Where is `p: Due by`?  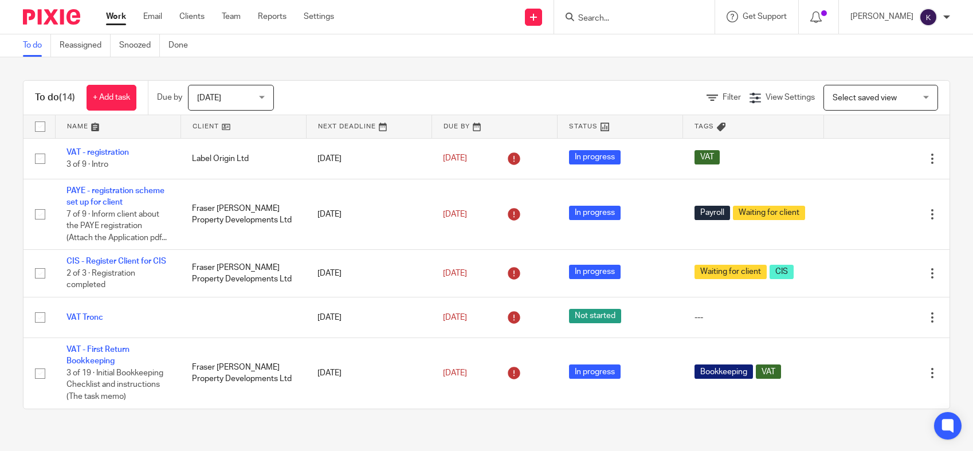
p: Due by is located at coordinates (170, 97).